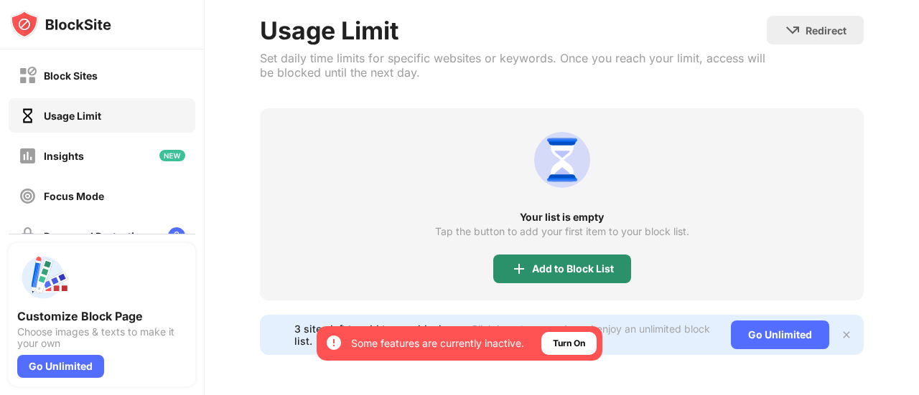 This screenshot has width=919, height=395. I want to click on img: block-off.svg, so click(27, 75).